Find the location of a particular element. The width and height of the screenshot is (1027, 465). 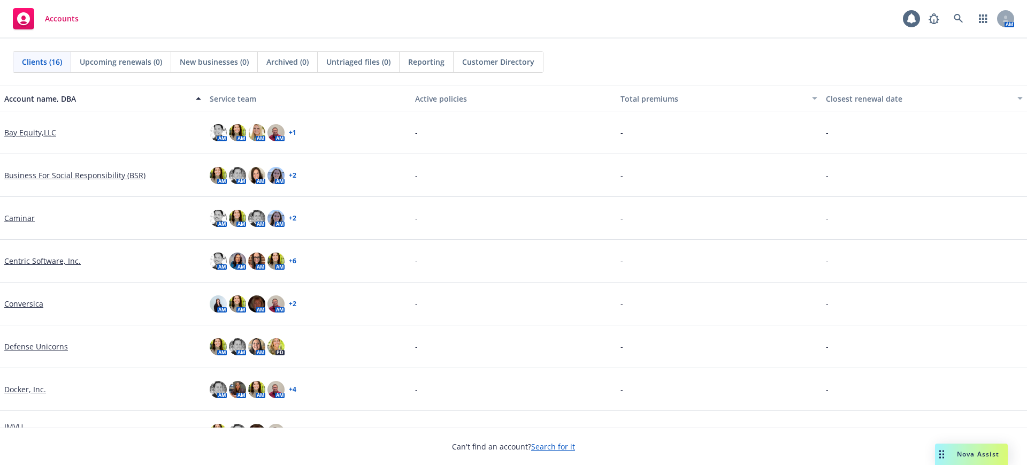

span: Reporting is located at coordinates (426, 61).